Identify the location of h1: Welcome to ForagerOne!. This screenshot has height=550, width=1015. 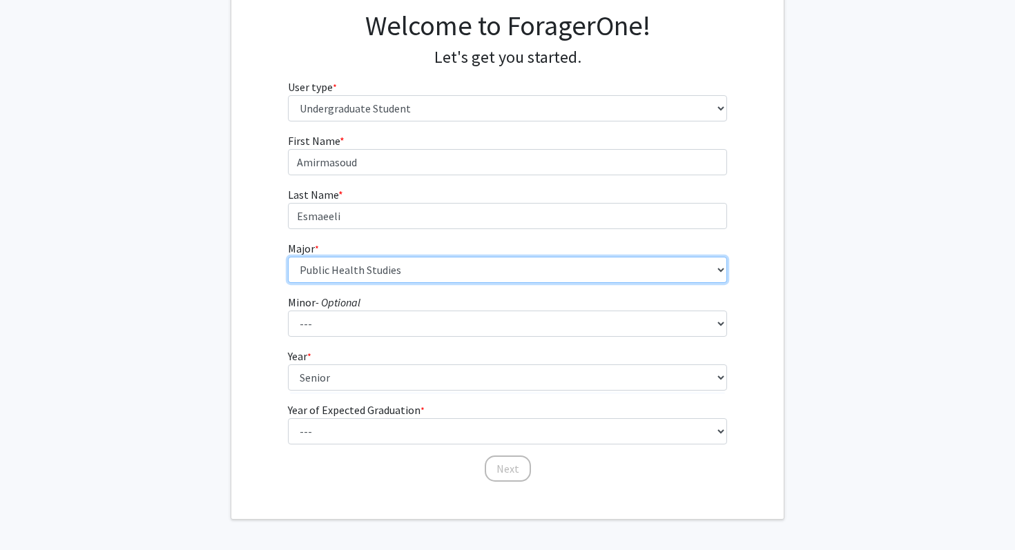
(507, 26).